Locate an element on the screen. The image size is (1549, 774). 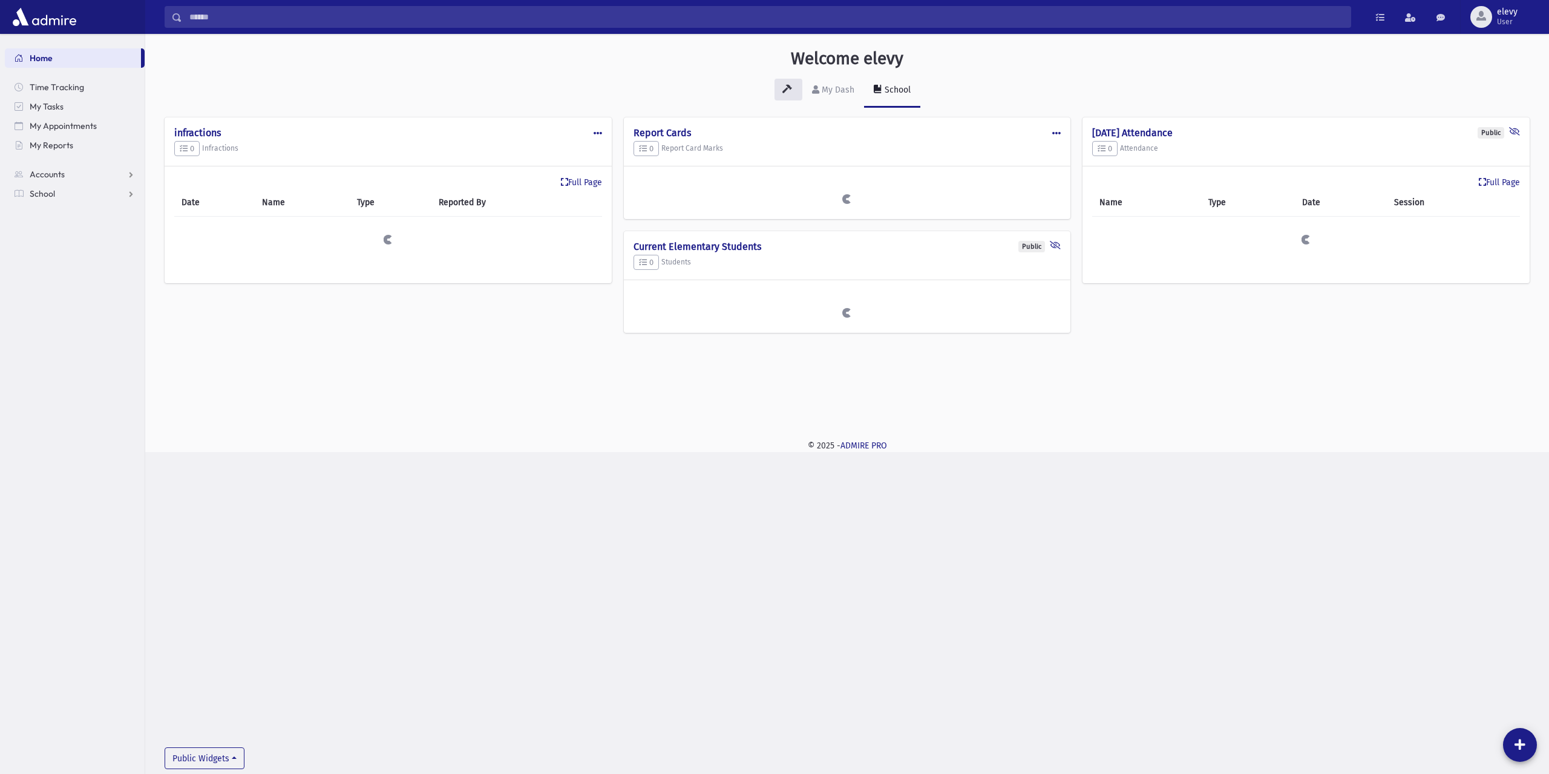
h5: Report Card Marks is located at coordinates (847, 149).